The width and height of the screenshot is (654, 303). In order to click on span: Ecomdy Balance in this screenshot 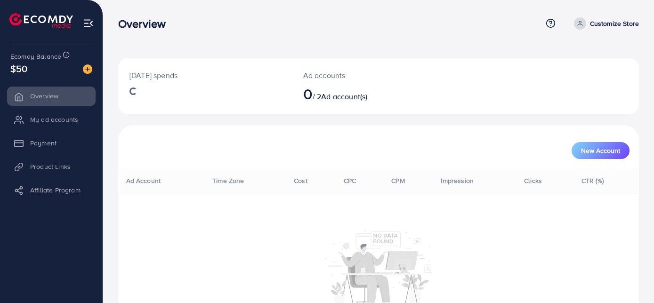, I will do `click(36, 56)`.